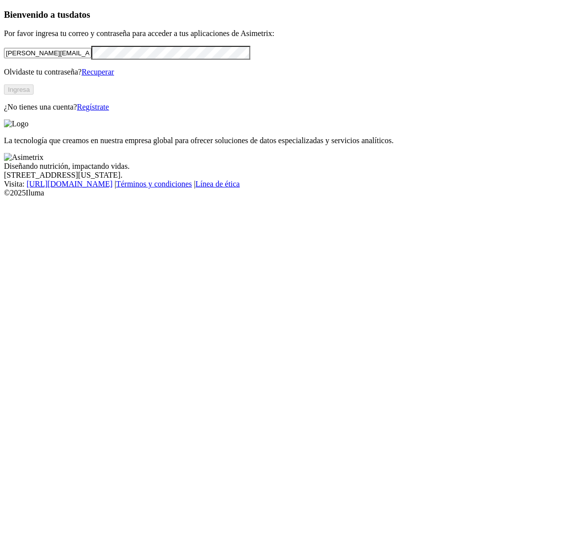 The height and width of the screenshot is (540, 568). Describe the element at coordinates (284, 107) in the screenshot. I see `p: ¿No tienes una cuenta?` at that location.